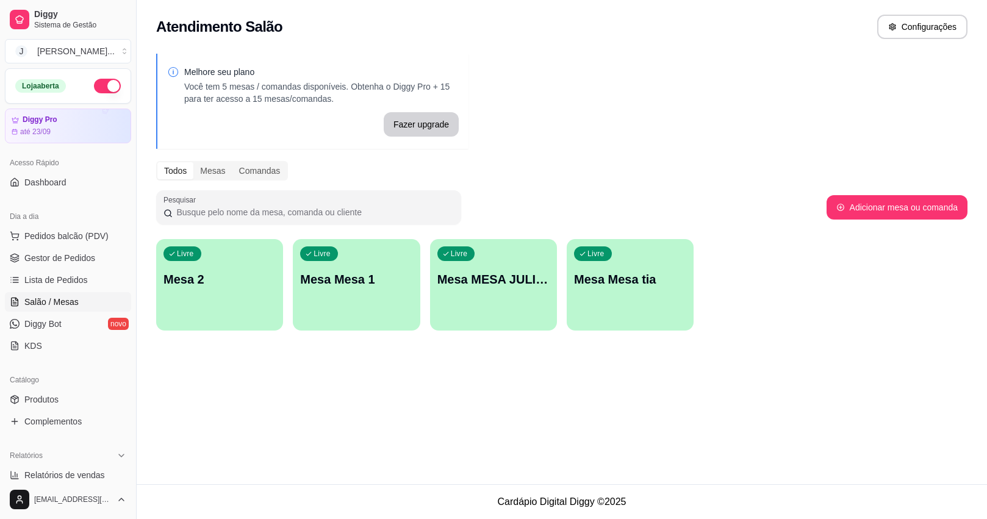 Image resolution: width=987 pixels, height=519 pixels. Describe the element at coordinates (68, 475) in the screenshot. I see `a: Relatórios de vendas` at that location.